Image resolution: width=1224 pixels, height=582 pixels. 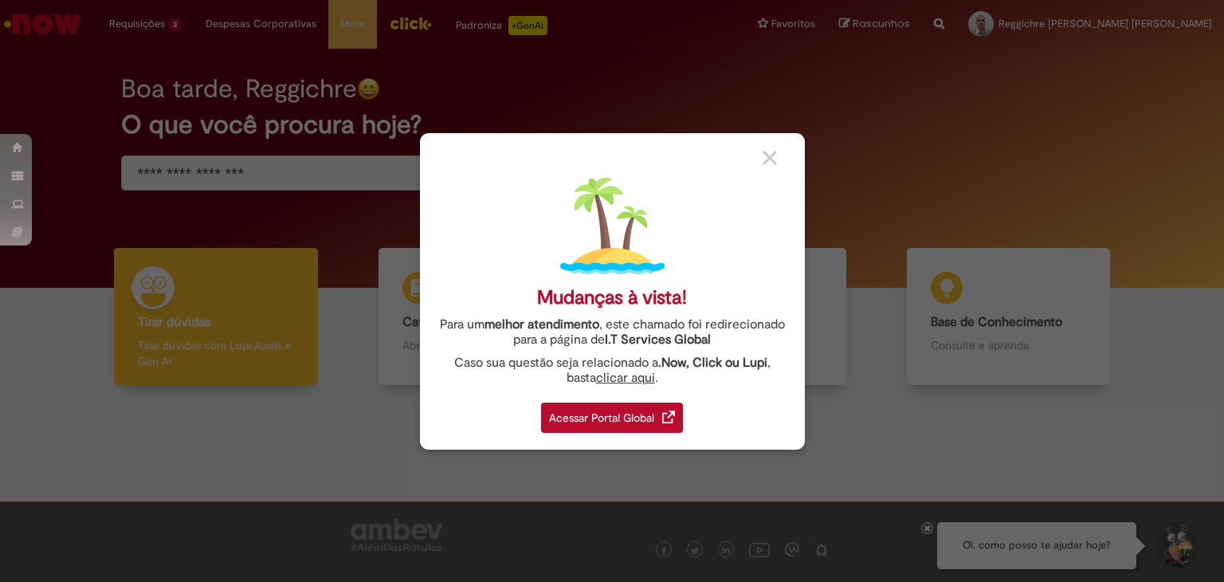 I want to click on img: island.png, so click(x=612, y=225).